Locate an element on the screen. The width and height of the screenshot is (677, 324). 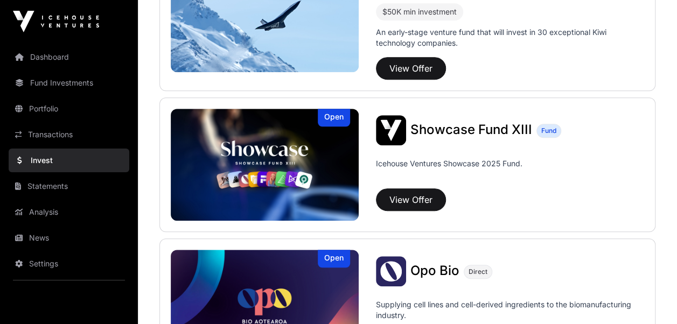
div: $50K min investment is located at coordinates (419, 12).